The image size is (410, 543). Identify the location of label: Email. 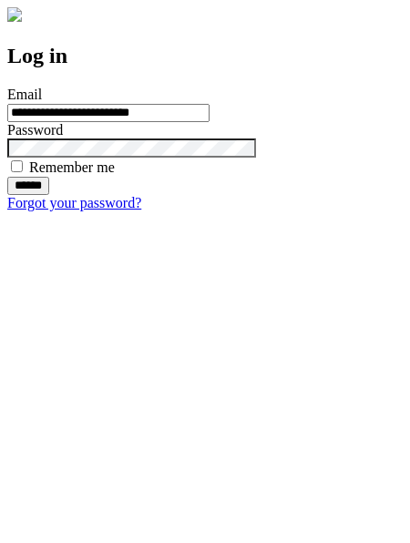
(25, 94).